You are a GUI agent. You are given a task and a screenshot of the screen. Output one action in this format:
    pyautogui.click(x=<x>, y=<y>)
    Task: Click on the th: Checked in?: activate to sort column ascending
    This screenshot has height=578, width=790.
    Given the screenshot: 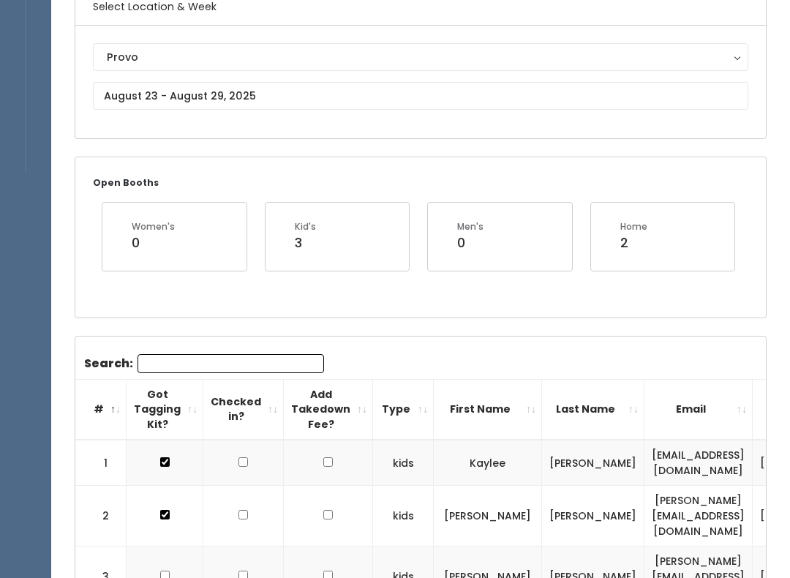 What is the action you would take?
    pyautogui.click(x=244, y=409)
    